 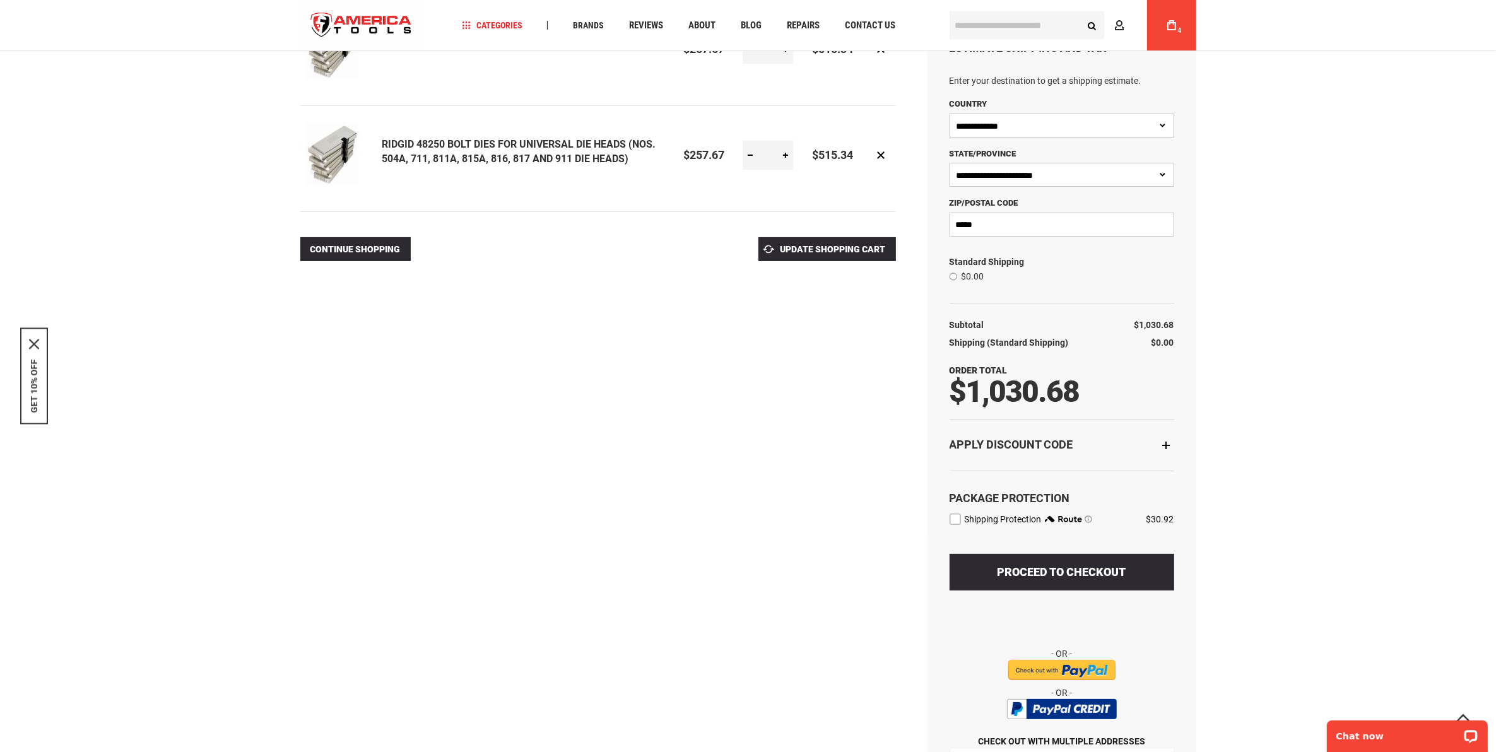 I want to click on span: Proceed to Checkout, so click(x=1062, y=572).